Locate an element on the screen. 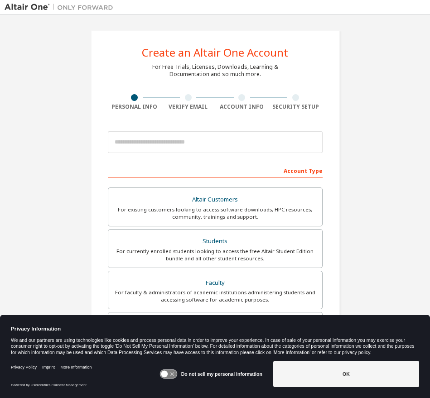  div: For Free Trials, Licenses, Downloads, Learning & Documentation and so much more. is located at coordinates (215, 71).